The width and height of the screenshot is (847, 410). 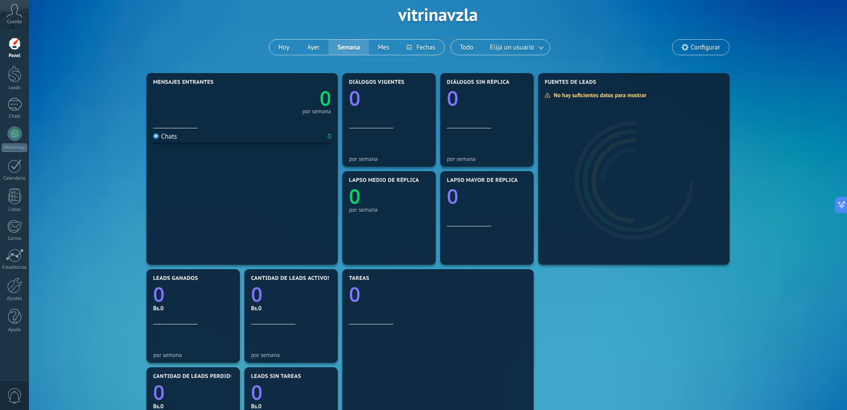 What do you see at coordinates (421, 47) in the screenshot?
I see `button: Fechas` at bounding box center [421, 47].